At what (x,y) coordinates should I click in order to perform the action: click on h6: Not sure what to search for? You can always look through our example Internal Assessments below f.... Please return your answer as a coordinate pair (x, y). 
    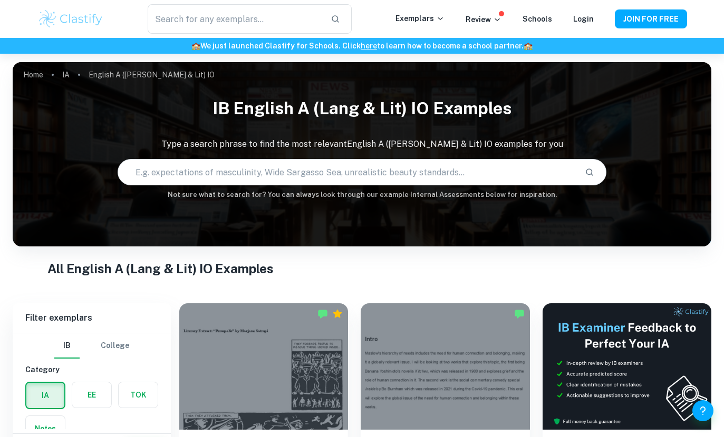
    Looking at the image, I should click on (362, 195).